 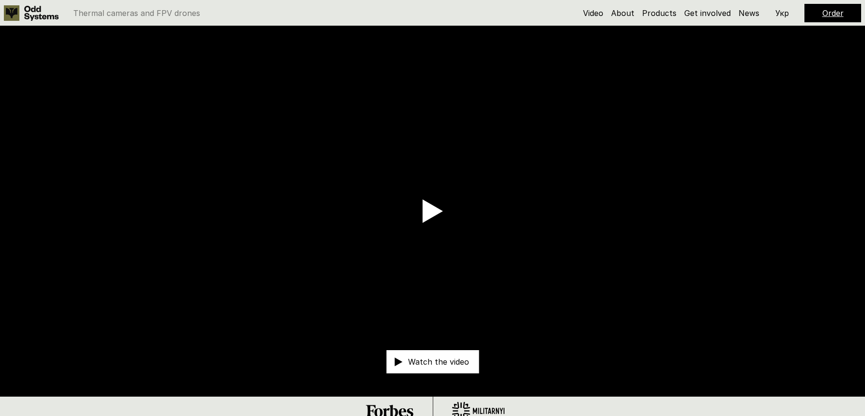 What do you see at coordinates (439, 362) in the screenshot?
I see `p: Watch the video` at bounding box center [439, 362].